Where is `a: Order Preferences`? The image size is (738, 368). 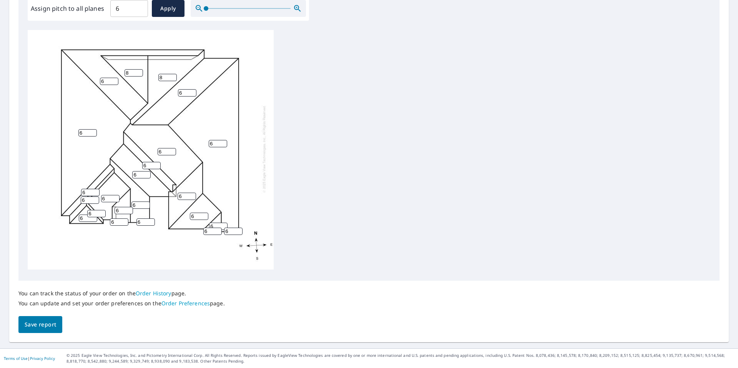
a: Order Preferences is located at coordinates (186, 303).